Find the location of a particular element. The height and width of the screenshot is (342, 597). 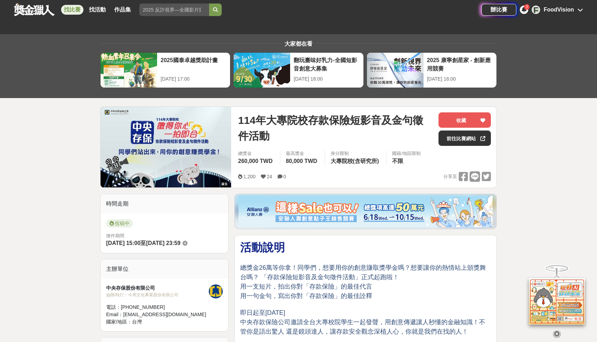

span: 投稿中 is located at coordinates (119, 223).